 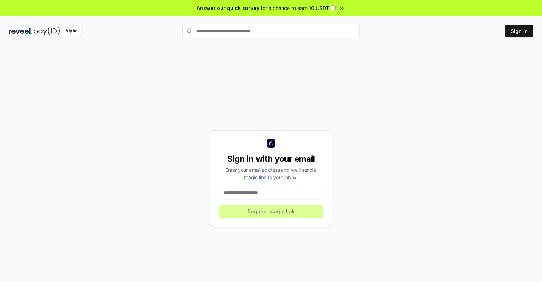 I want to click on span: for a chance to earn 10 USDT 📝, so click(x=299, y=8).